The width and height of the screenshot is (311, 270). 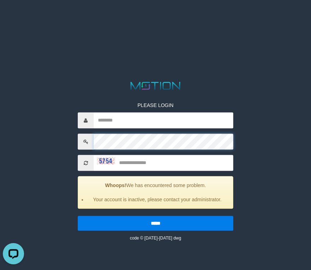 I want to click on button: Open LiveChat chat widget, so click(x=13, y=13).